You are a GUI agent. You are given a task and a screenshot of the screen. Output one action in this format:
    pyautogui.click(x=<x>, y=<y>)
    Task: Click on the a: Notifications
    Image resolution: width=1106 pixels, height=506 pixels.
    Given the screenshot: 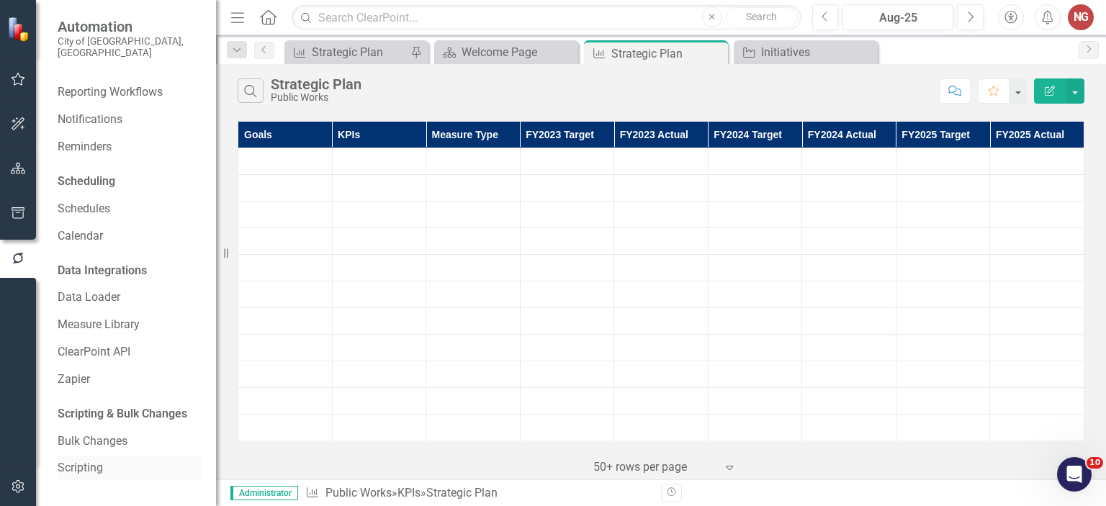 What is the action you would take?
    pyautogui.click(x=130, y=120)
    